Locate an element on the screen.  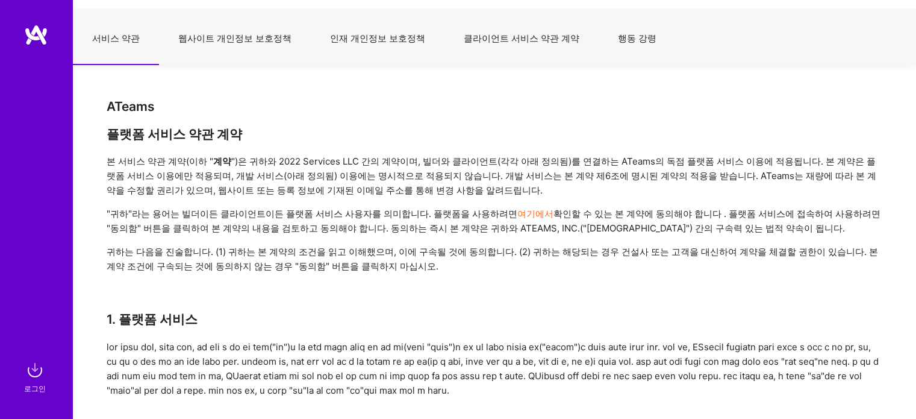
font: 계약 is located at coordinates (222, 161).